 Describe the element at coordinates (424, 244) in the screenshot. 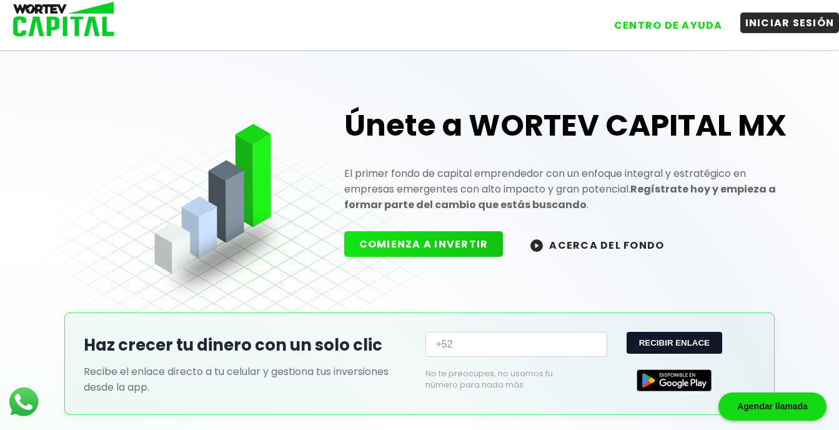

I see `button: COMIENZA A INVERTIR` at that location.